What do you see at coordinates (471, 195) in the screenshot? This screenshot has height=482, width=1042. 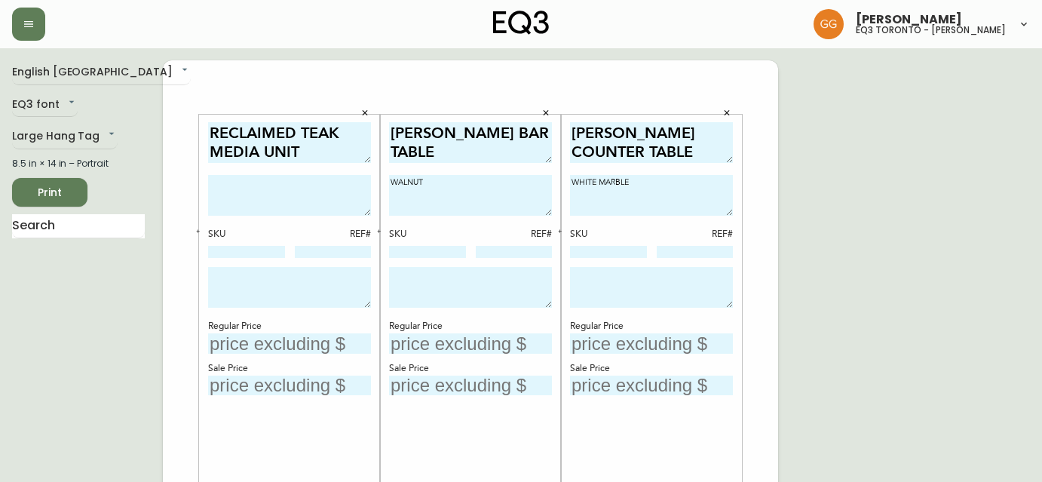 I see `textarea: WALNUT` at bounding box center [471, 195].